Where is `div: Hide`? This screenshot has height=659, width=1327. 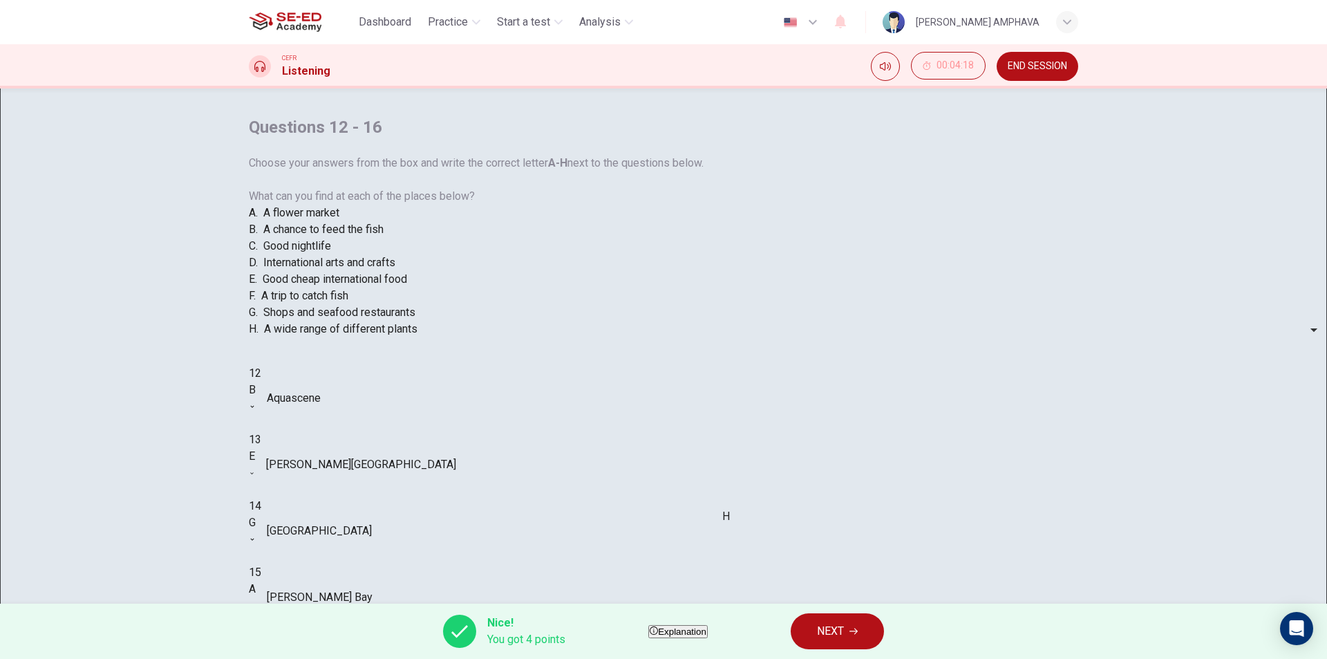 div: Hide is located at coordinates (949, 66).